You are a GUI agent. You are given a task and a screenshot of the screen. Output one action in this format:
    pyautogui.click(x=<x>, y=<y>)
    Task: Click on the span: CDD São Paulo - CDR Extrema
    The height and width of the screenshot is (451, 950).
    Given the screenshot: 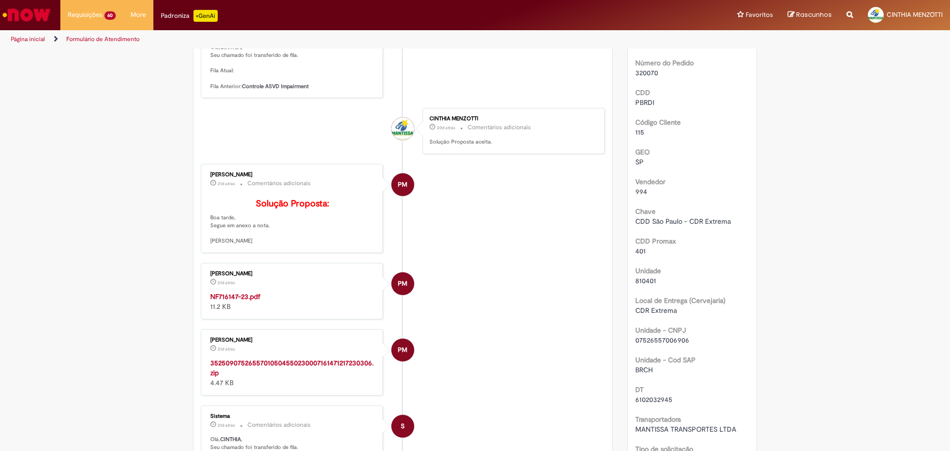 What is the action you would take?
    pyautogui.click(x=683, y=221)
    